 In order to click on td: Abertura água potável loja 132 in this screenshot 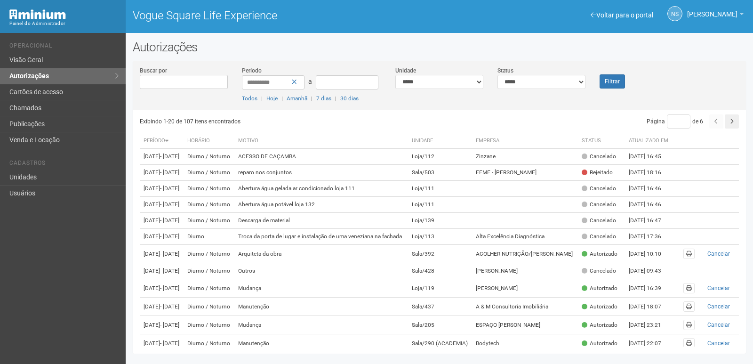, I will do `click(321, 205)`.